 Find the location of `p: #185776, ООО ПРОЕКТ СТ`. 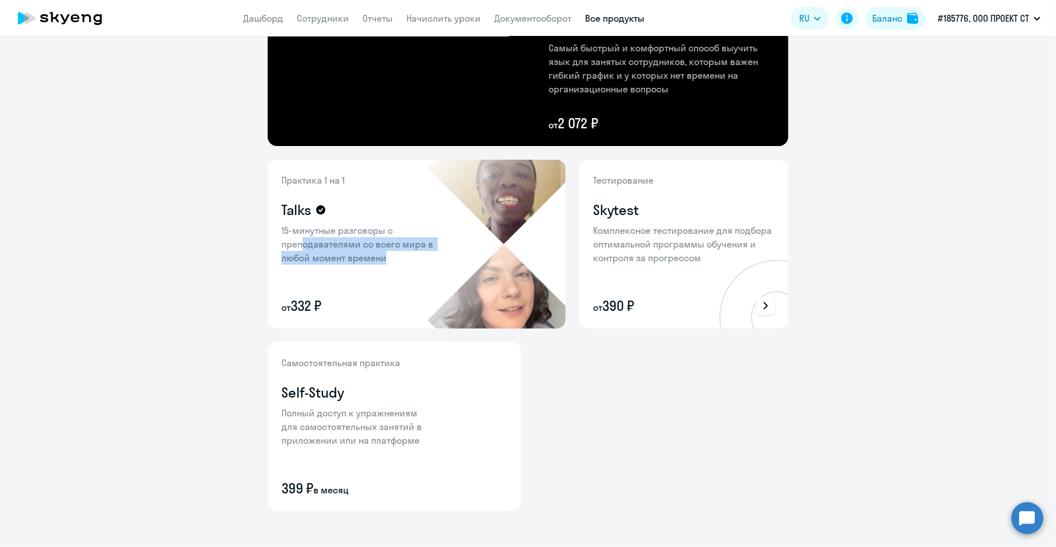

p: #185776, ООО ПРОЕКТ СТ is located at coordinates (983, 18).